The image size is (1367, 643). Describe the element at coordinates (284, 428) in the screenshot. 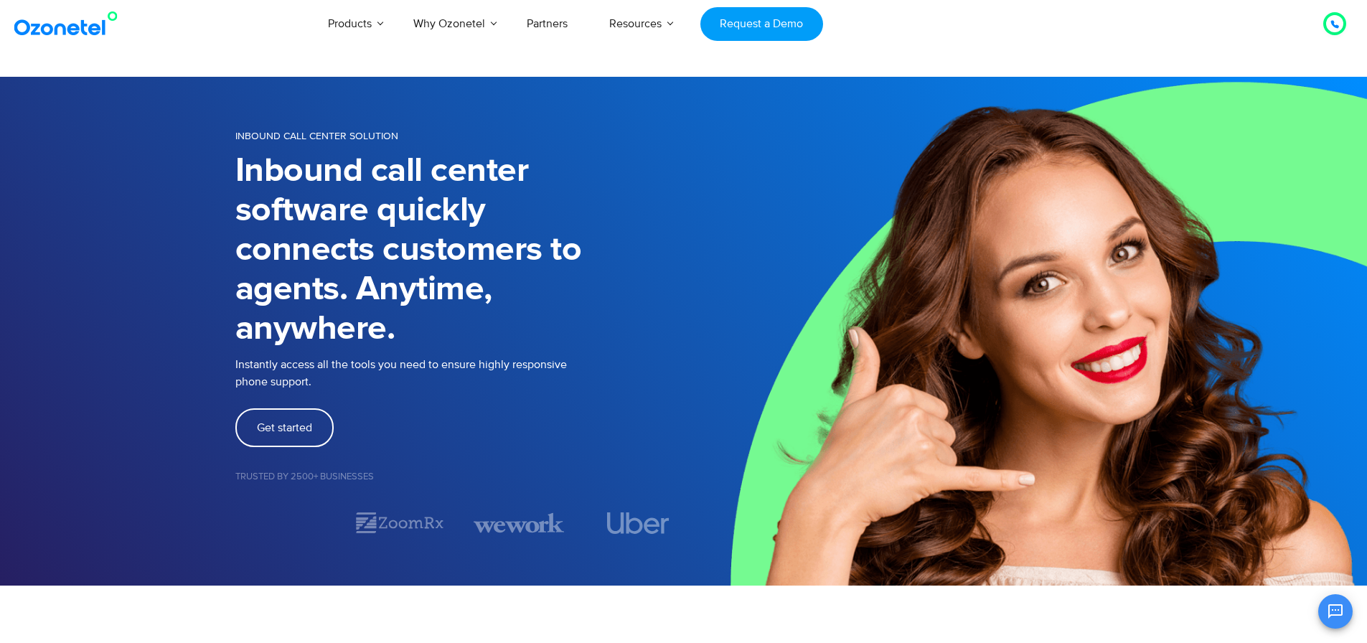

I see `span: Get started` at that location.